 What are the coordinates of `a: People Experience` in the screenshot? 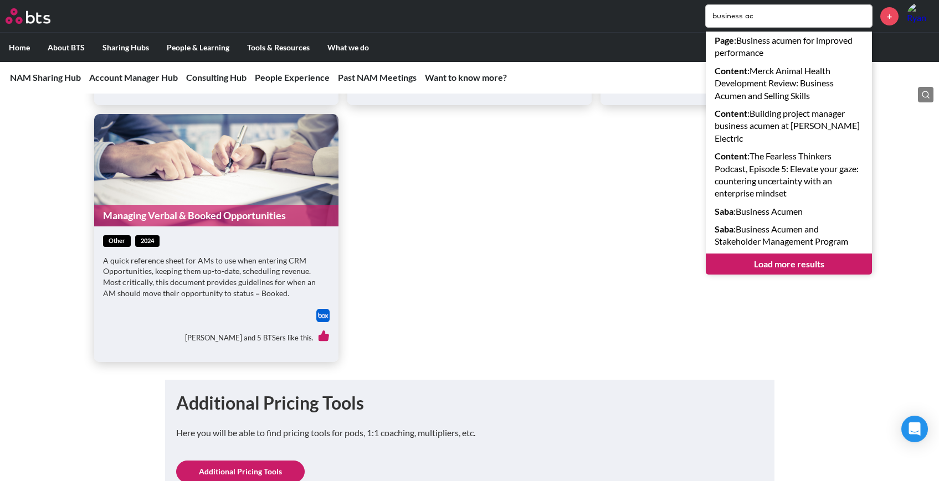 It's located at (292, 77).